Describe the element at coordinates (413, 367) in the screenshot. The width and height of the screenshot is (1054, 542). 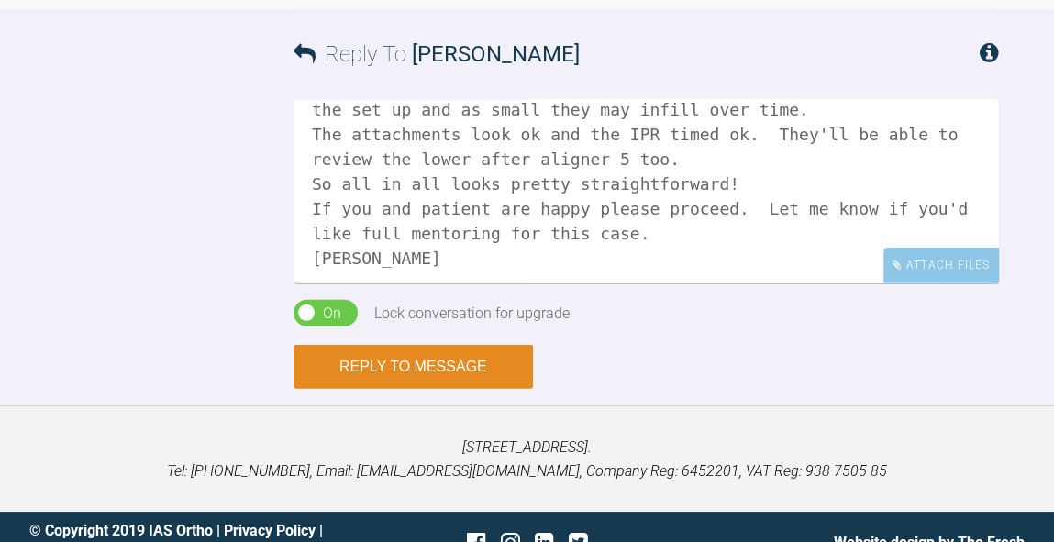
I see `button: Reply to Message` at that location.